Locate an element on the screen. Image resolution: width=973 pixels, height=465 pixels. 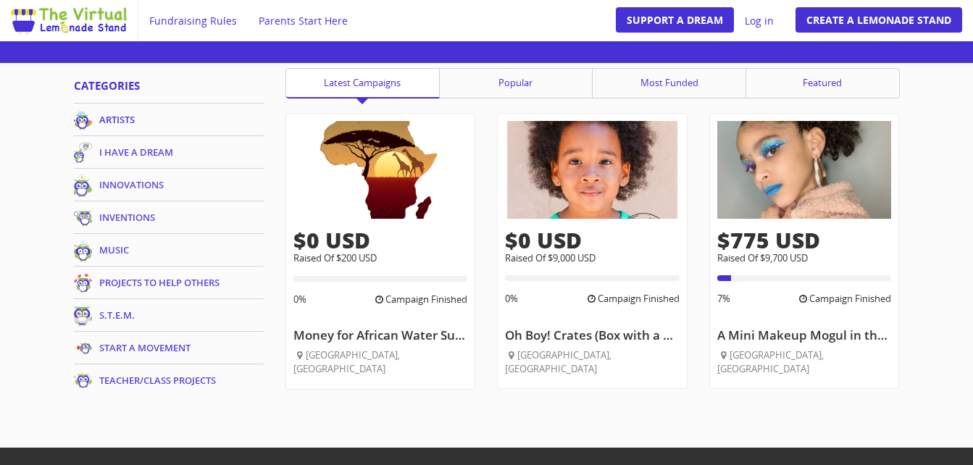
img: 35695_icon_Music_150icon.png is located at coordinates (83, 251).